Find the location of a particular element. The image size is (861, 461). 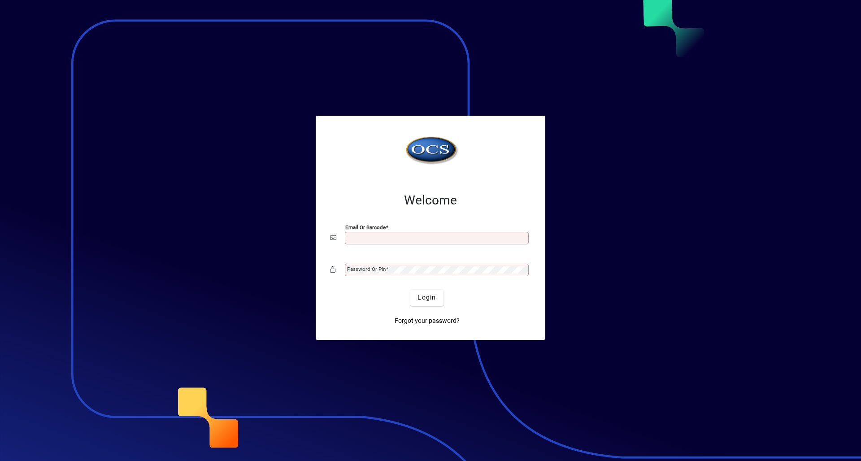

span: Login is located at coordinates (426, 297).